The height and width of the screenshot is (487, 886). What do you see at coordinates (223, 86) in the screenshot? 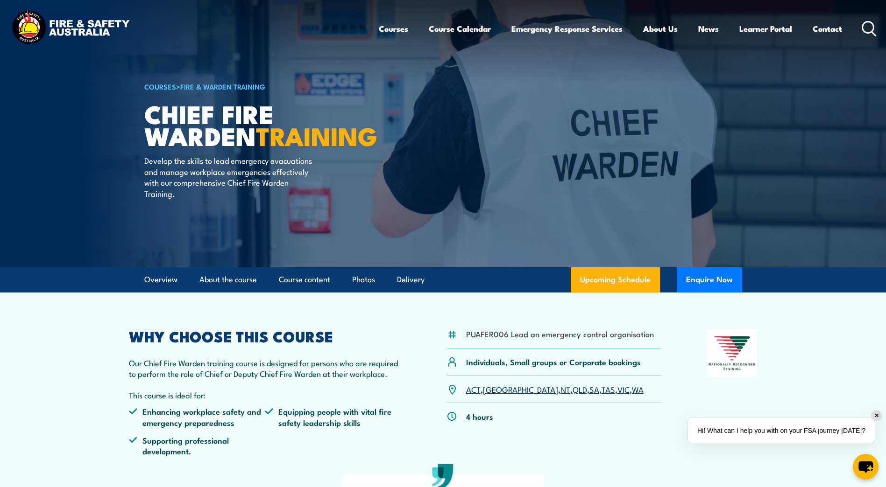
I see `a: Fire & Warden Training` at bounding box center [223, 86].